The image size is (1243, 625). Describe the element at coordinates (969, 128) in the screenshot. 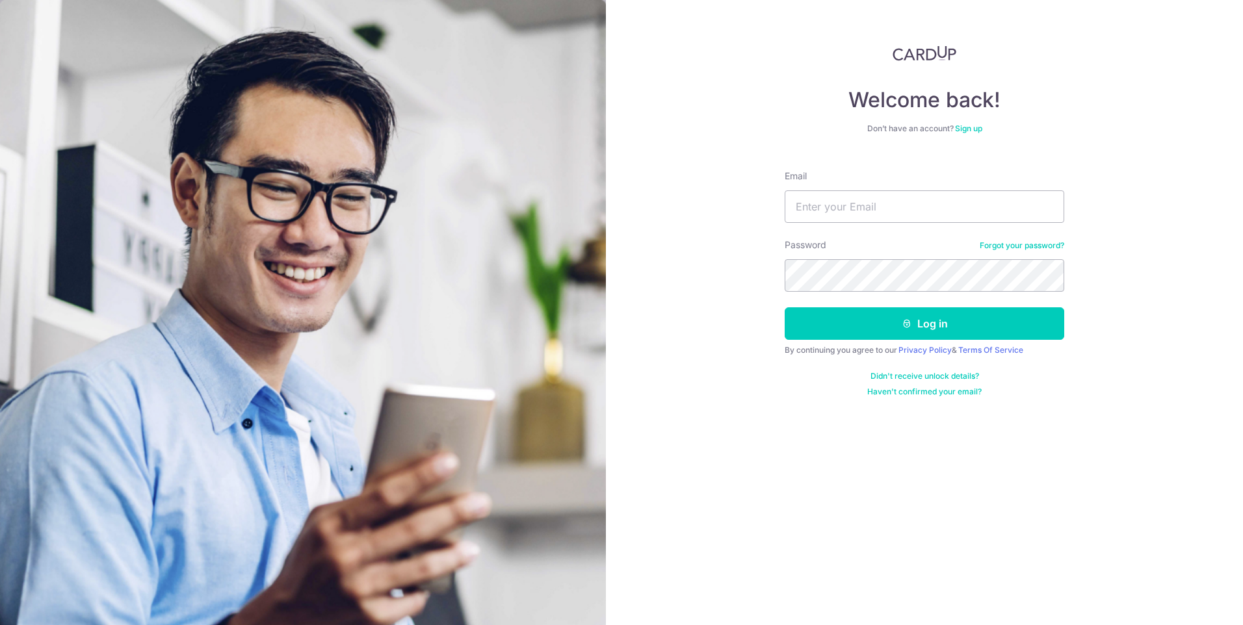

I see `a: Sign up` at that location.